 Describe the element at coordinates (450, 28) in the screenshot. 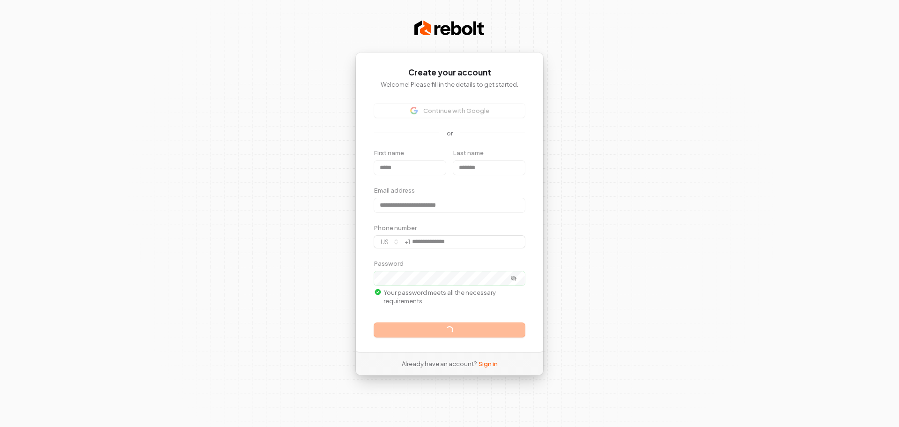

I see `img: Rebolt Logo` at that location.